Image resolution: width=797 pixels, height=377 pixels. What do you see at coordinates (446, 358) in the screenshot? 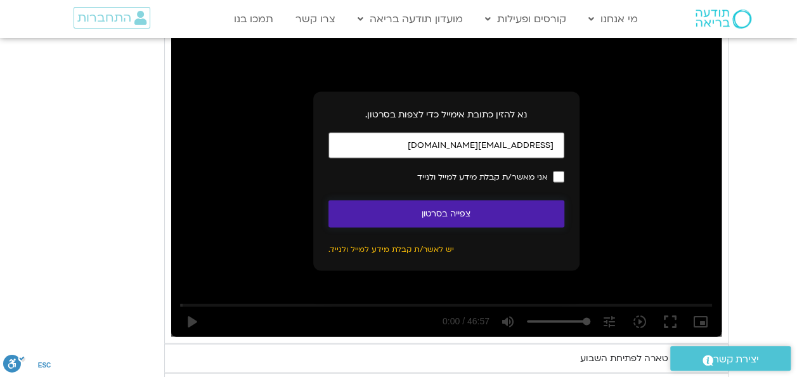
I see `summary: לימוד של טארה לפתיחת השבוע` at bounding box center [446, 358].